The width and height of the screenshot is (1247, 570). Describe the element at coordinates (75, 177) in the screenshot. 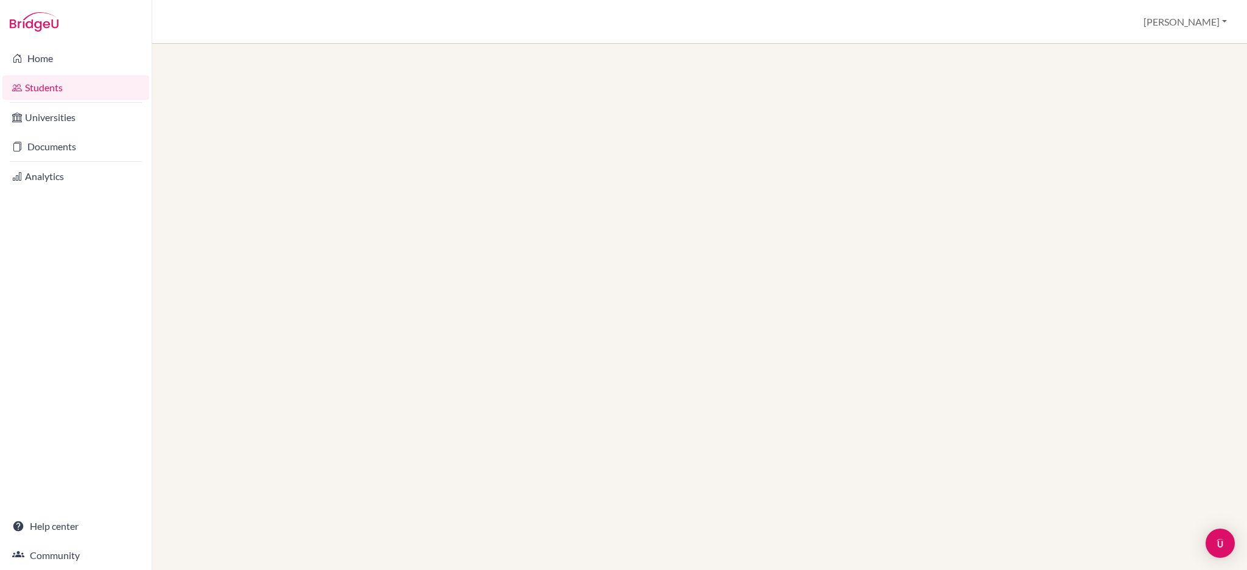

I see `a: Analytics` at that location.